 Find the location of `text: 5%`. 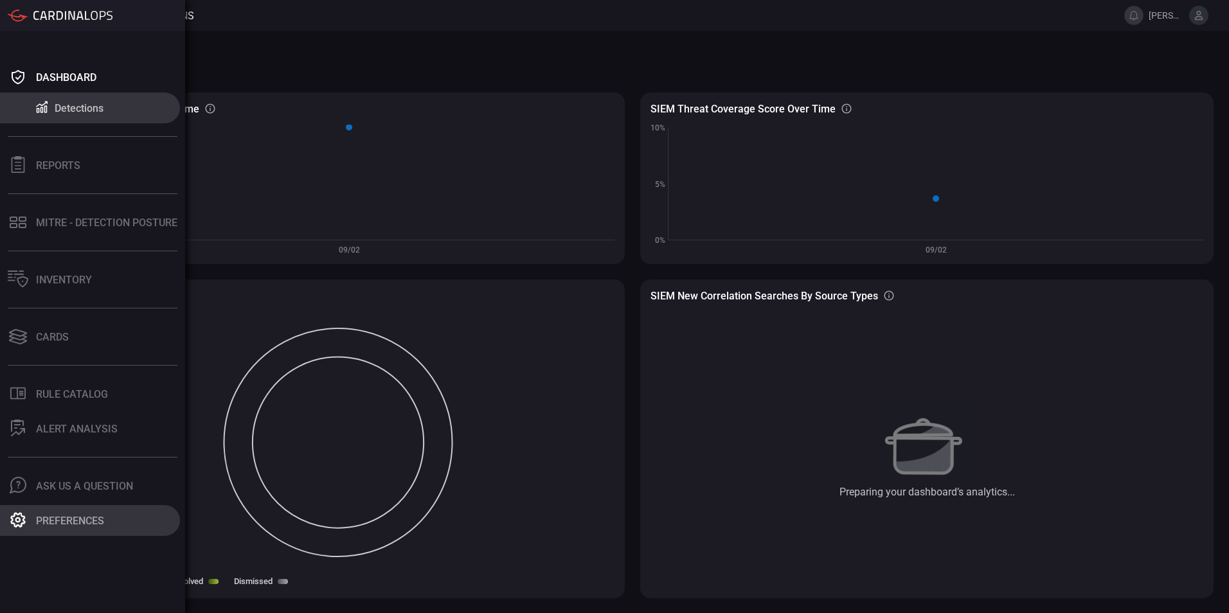

text: 5% is located at coordinates (660, 184).